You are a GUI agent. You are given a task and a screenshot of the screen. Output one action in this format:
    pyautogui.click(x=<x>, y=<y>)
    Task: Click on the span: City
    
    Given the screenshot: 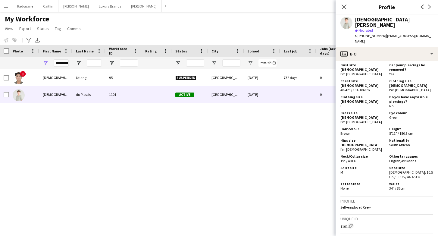 What is the action you would take?
    pyautogui.click(x=215, y=51)
    